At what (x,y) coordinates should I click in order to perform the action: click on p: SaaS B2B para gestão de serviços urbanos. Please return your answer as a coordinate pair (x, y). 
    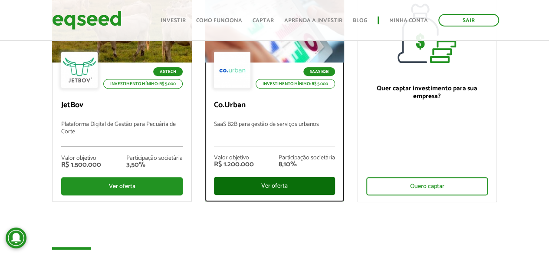
    Looking at the image, I should click on (274, 134).